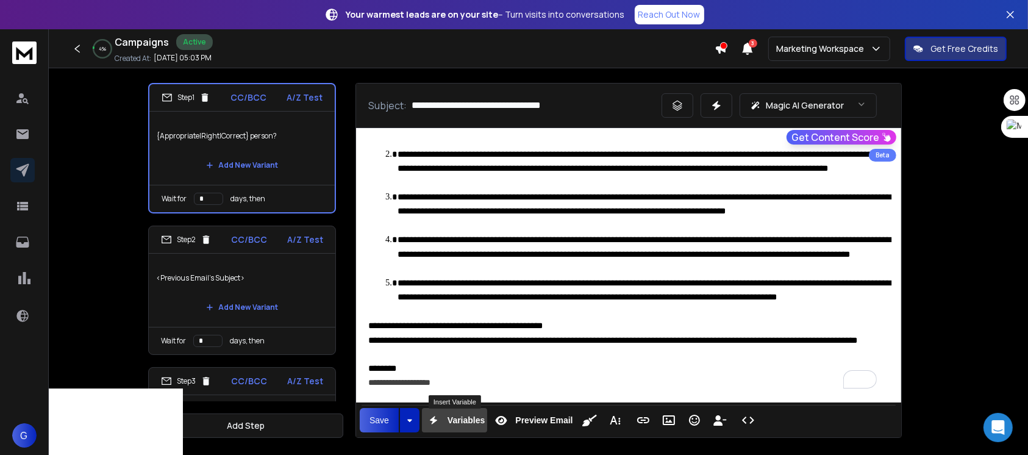 This screenshot has height=455, width=1028. Describe the element at coordinates (485, 15) in the screenshot. I see `p: – Turn visits into conversations` at that location.